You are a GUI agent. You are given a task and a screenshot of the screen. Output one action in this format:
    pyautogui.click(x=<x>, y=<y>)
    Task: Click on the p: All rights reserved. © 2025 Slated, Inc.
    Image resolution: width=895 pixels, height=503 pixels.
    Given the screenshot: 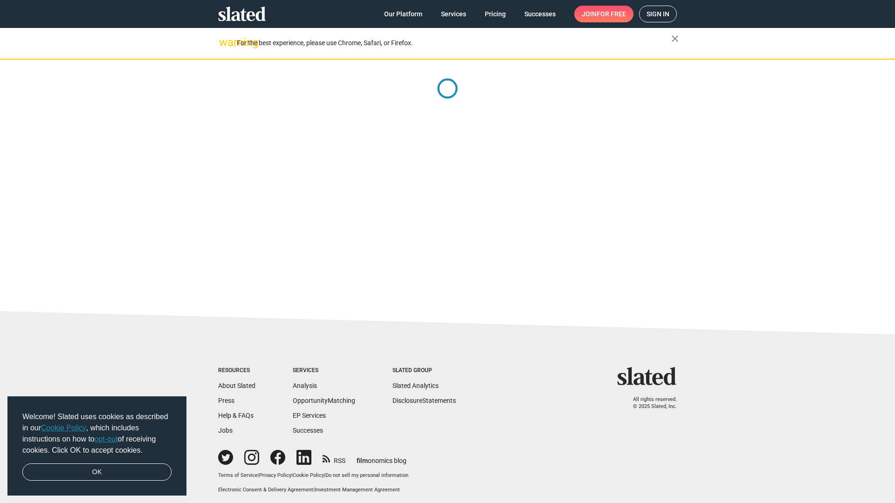 What is the action you would take?
    pyautogui.click(x=650, y=403)
    